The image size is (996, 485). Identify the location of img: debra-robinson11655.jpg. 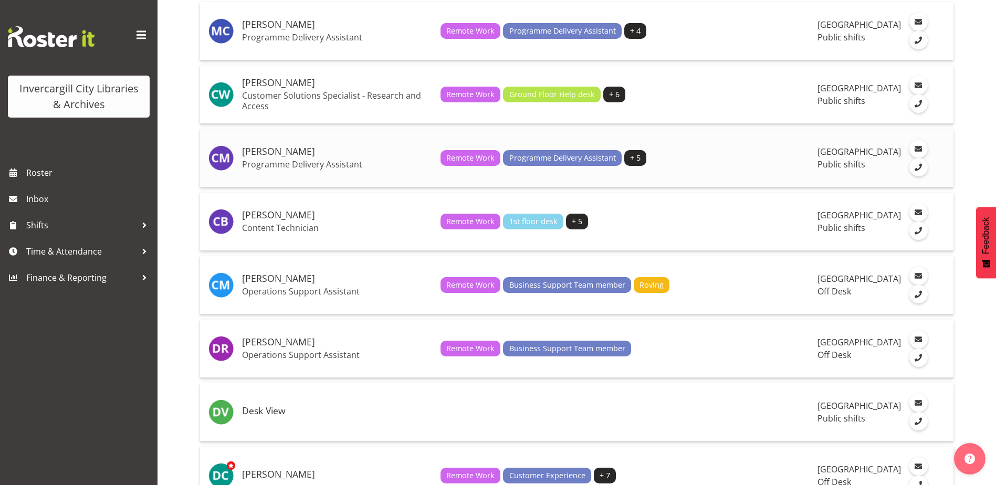
(221, 349).